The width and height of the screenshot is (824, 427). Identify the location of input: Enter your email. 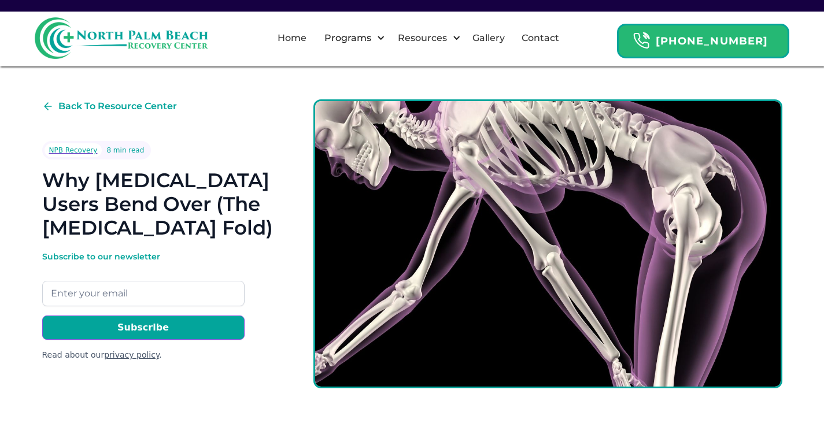
(143, 294).